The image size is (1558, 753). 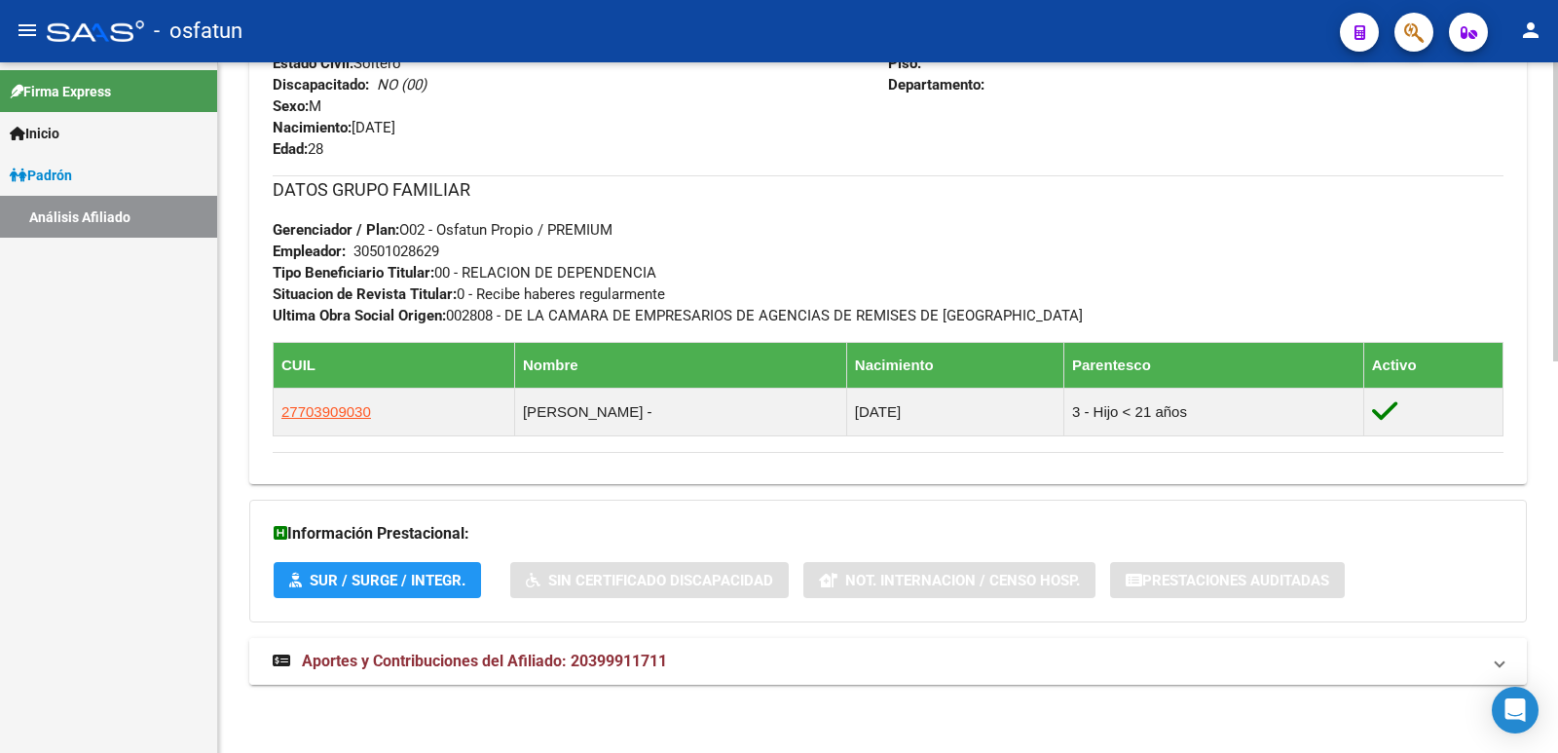 What do you see at coordinates (60, 92) in the screenshot?
I see `span: Firma Express` at bounding box center [60, 92].